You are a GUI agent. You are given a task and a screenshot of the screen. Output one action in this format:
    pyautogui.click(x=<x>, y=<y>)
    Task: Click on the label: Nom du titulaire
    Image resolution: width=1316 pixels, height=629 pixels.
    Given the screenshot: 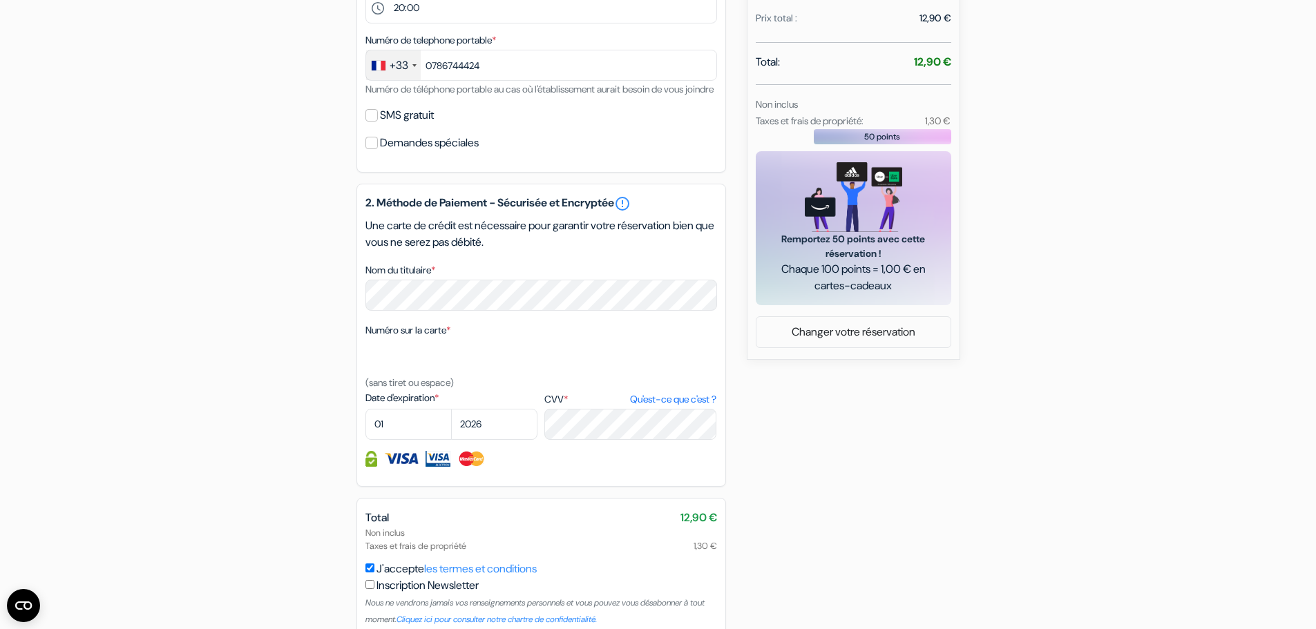 What is the action you would take?
    pyautogui.click(x=400, y=270)
    